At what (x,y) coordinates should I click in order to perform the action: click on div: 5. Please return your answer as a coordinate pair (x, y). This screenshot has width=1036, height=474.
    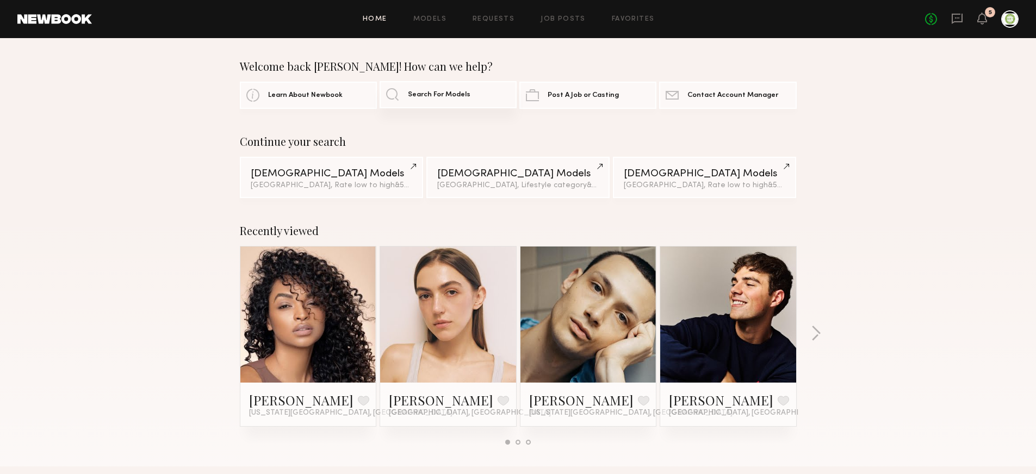
    Looking at the image, I should click on (990, 13).